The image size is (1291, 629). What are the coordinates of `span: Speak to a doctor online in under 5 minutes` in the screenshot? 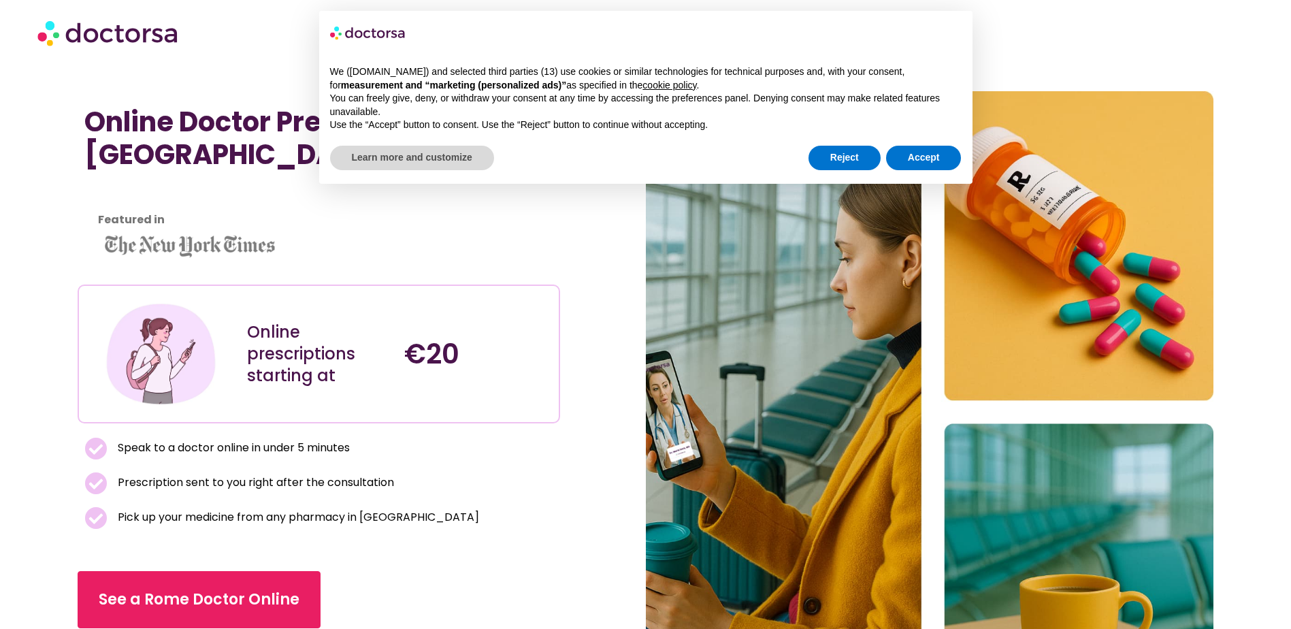 It's located at (232, 448).